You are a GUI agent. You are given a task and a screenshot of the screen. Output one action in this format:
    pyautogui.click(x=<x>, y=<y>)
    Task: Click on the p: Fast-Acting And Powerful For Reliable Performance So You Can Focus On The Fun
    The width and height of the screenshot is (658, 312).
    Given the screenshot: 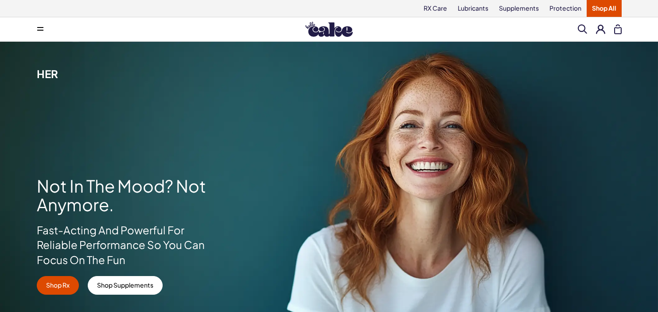 What is the action you would take?
    pyautogui.click(x=121, y=245)
    